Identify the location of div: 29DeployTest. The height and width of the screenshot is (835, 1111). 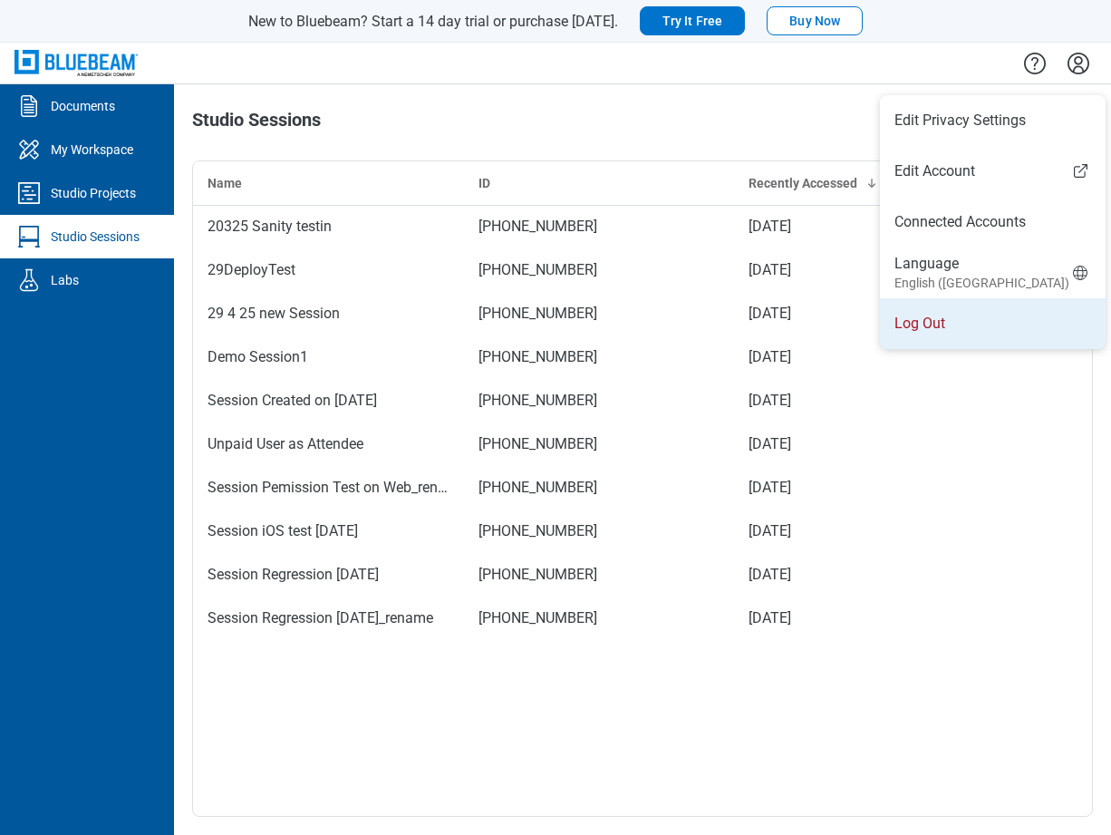
(328, 270).